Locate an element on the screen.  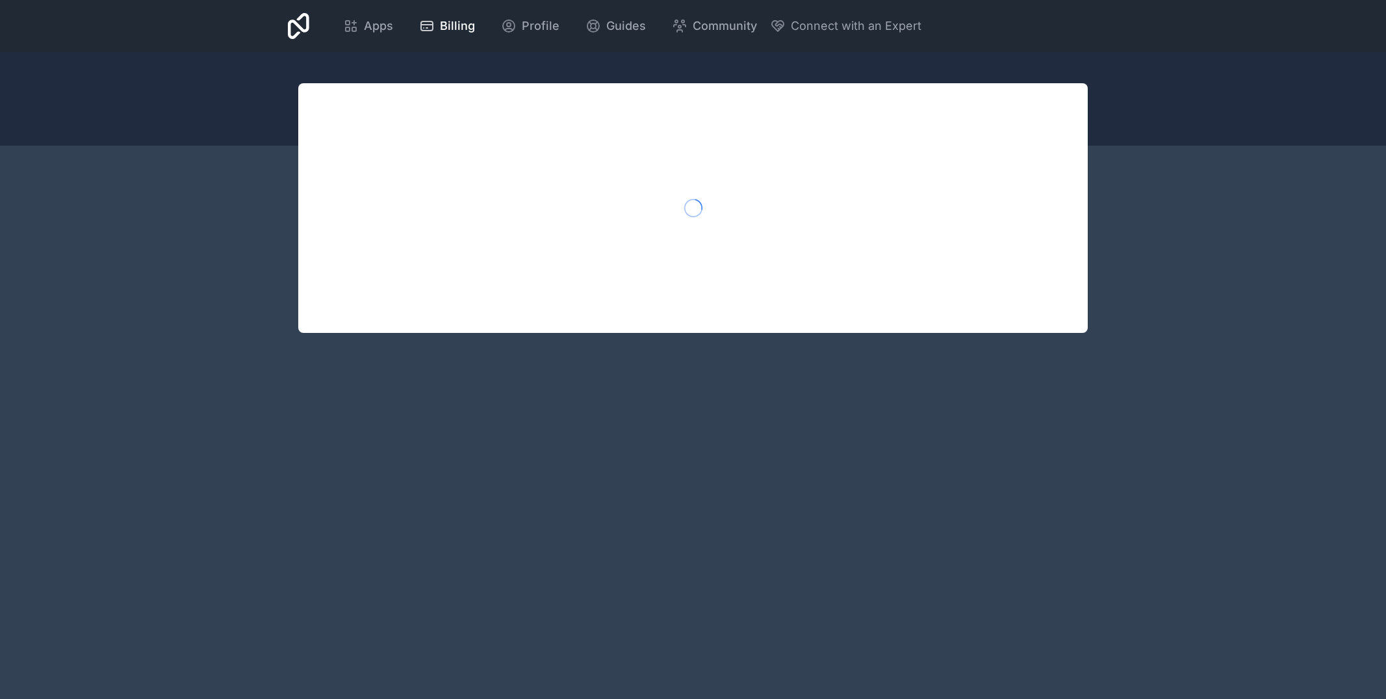
span: Profile is located at coordinates (541, 26).